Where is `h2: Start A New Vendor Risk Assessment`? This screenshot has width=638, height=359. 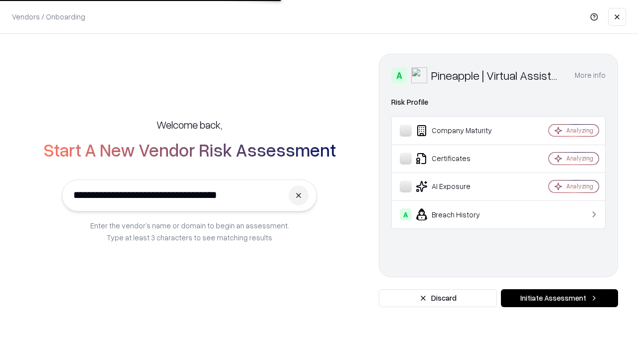 h2: Start A New Vendor Risk Assessment is located at coordinates (189, 150).